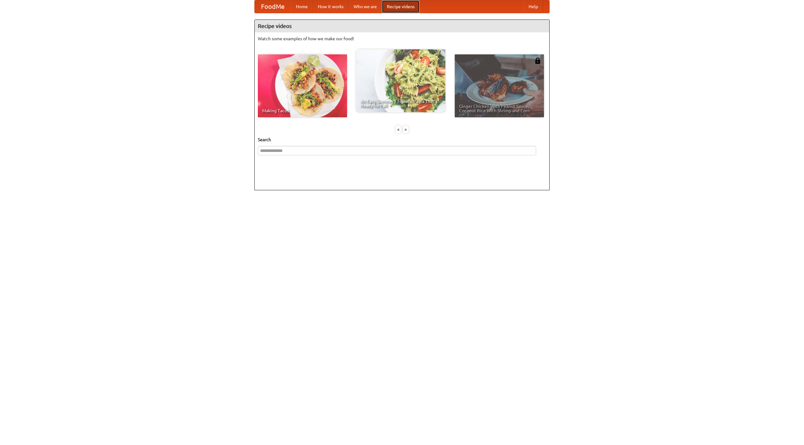 The image size is (804, 445). Describe the element at coordinates (273, 7) in the screenshot. I see `a: FoodMe` at that location.